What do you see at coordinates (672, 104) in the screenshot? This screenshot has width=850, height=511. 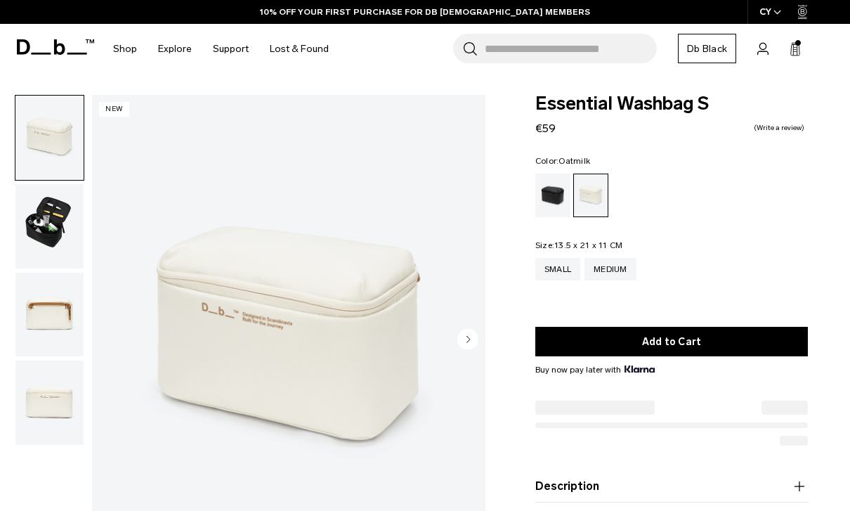 I see `span: Essential Washbag S` at bounding box center [672, 104].